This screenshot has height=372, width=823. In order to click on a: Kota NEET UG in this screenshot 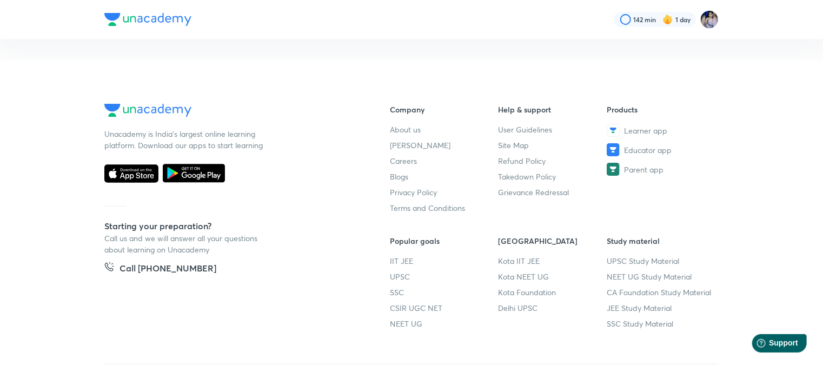, I will do `click(553, 276)`.